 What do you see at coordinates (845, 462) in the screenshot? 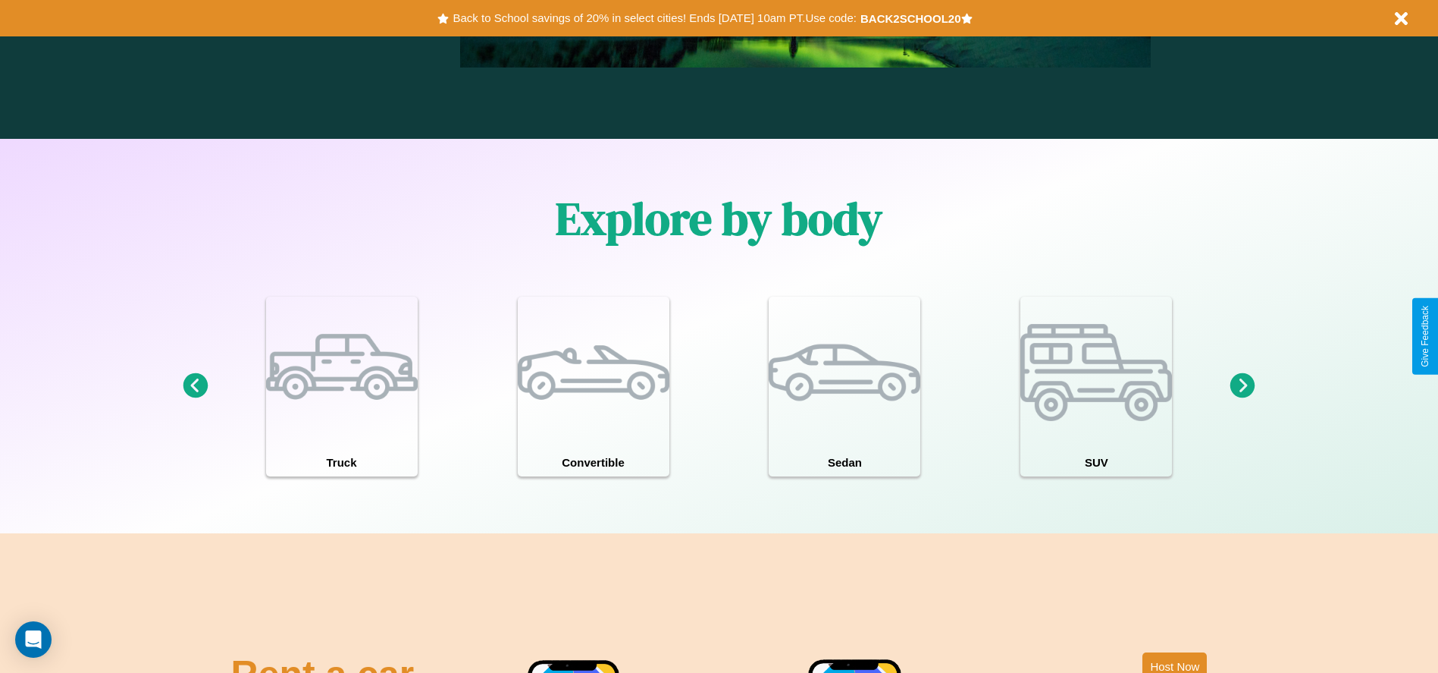
I see `h4: Sedan` at bounding box center [845, 462].